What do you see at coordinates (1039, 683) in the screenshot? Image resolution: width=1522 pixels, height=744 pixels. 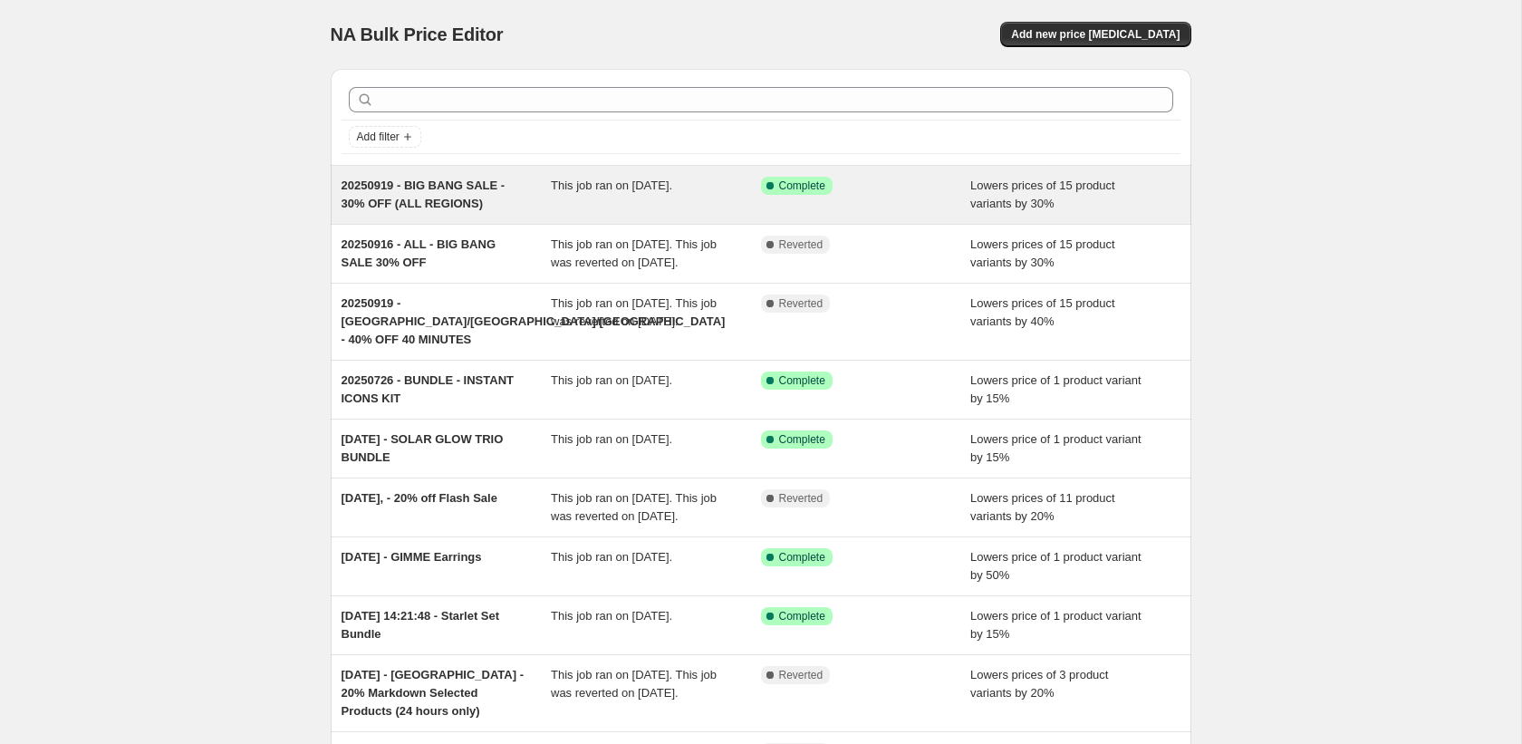 I see `span: Lowers prices of 3 product variants by 20%` at bounding box center [1039, 683].